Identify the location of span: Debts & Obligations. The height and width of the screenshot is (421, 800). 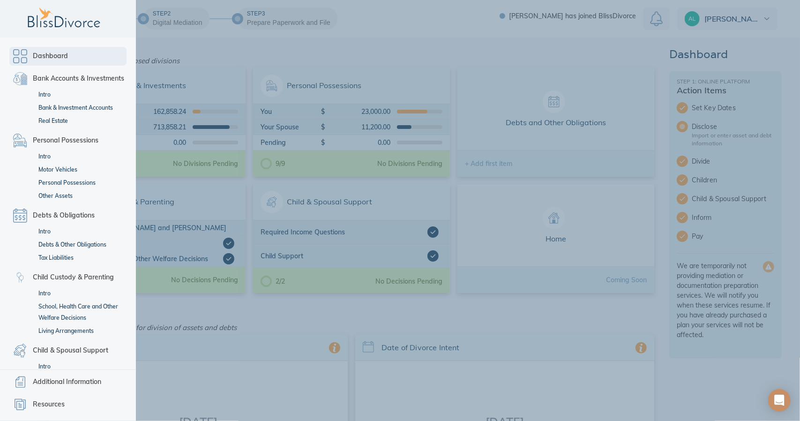
(64, 216).